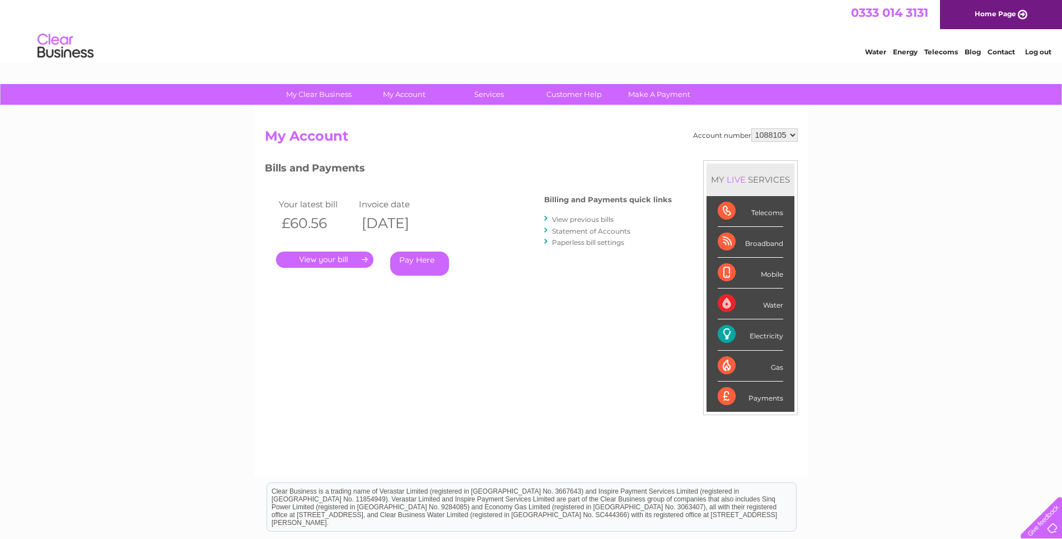  Describe the element at coordinates (750, 273) in the screenshot. I see `div: Mobile` at that location.